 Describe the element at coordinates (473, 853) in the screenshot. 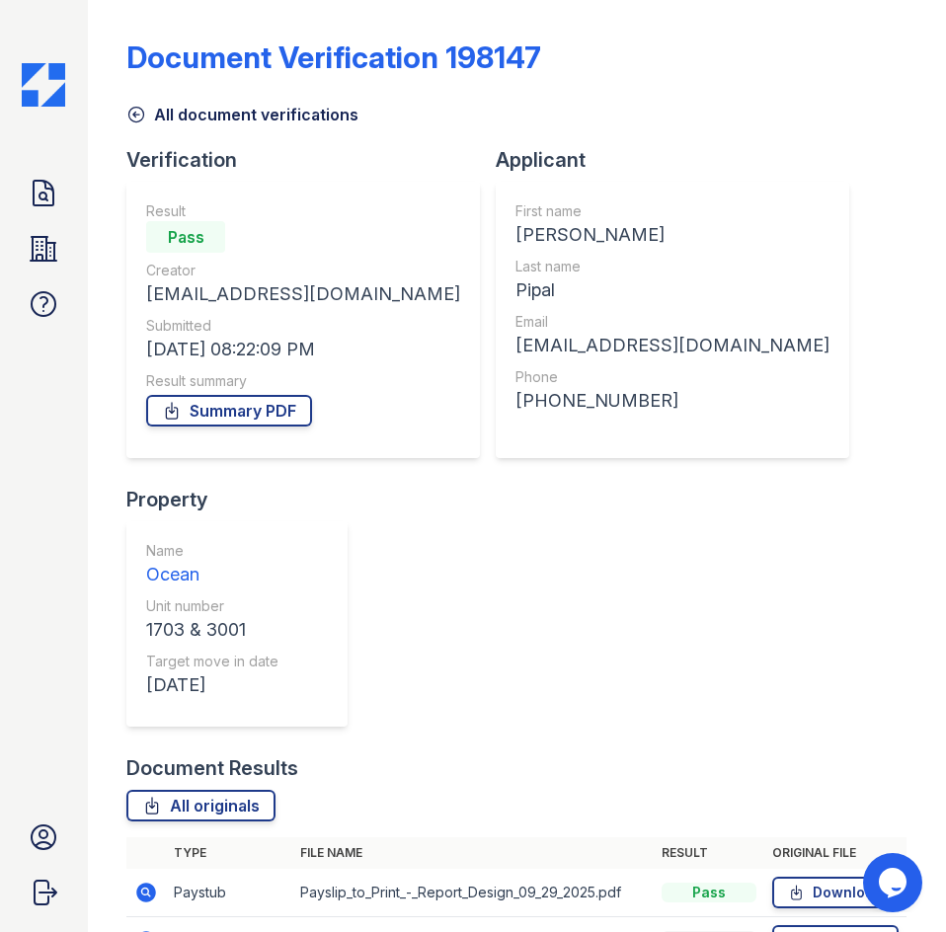

I see `th: File name` at that location.